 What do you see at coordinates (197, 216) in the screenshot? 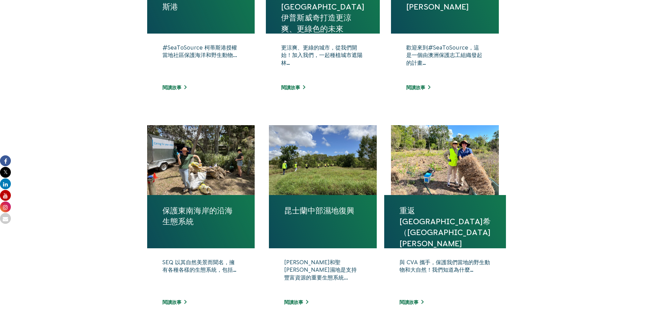
I see `font: 保護東南海岸的沿海生態系統` at bounding box center [197, 216].